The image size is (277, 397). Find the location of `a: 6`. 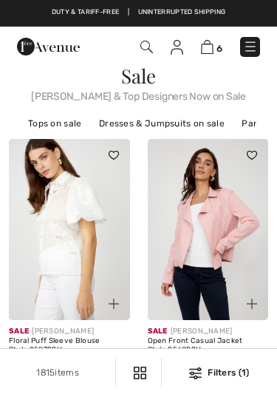

a: 6 is located at coordinates (212, 47).